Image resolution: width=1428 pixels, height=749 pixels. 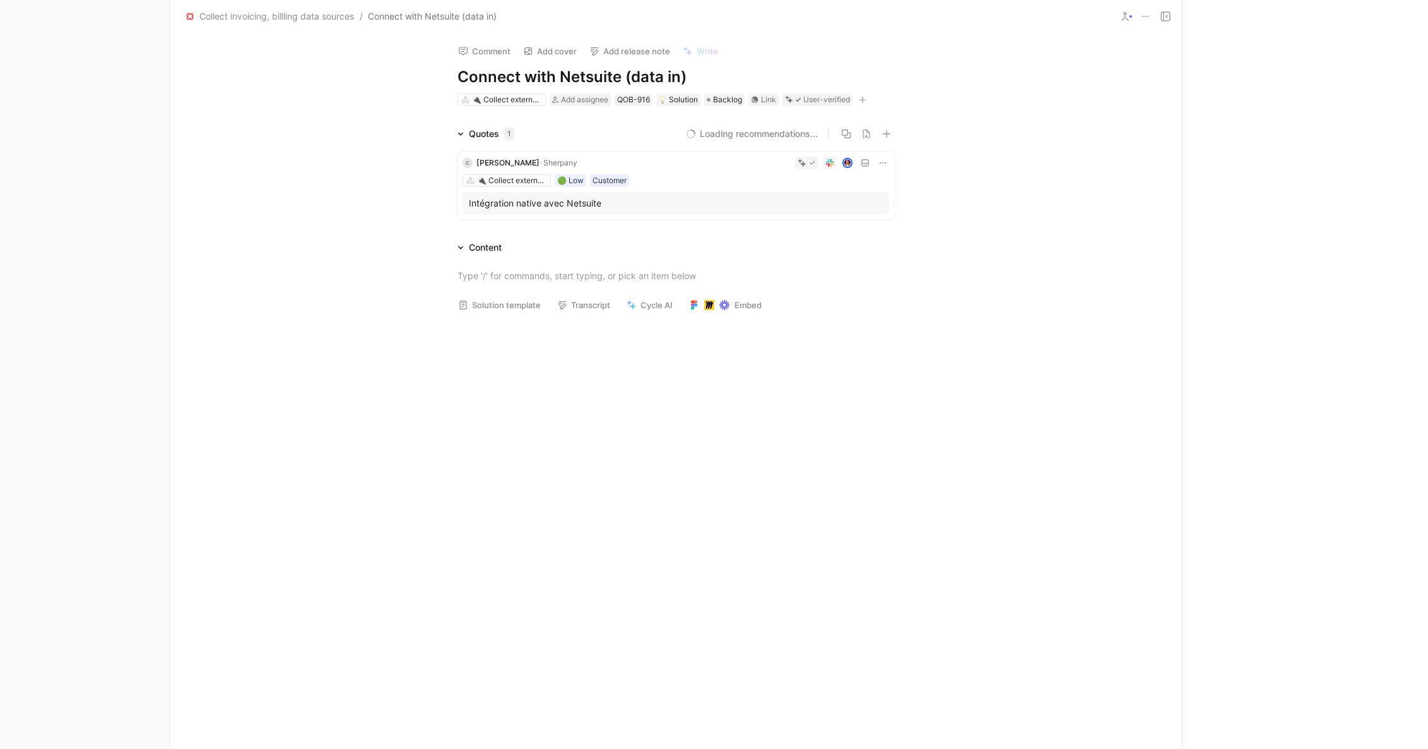 What do you see at coordinates (752, 134) in the screenshot?
I see `button: Loading recommendations...` at bounding box center [752, 134].